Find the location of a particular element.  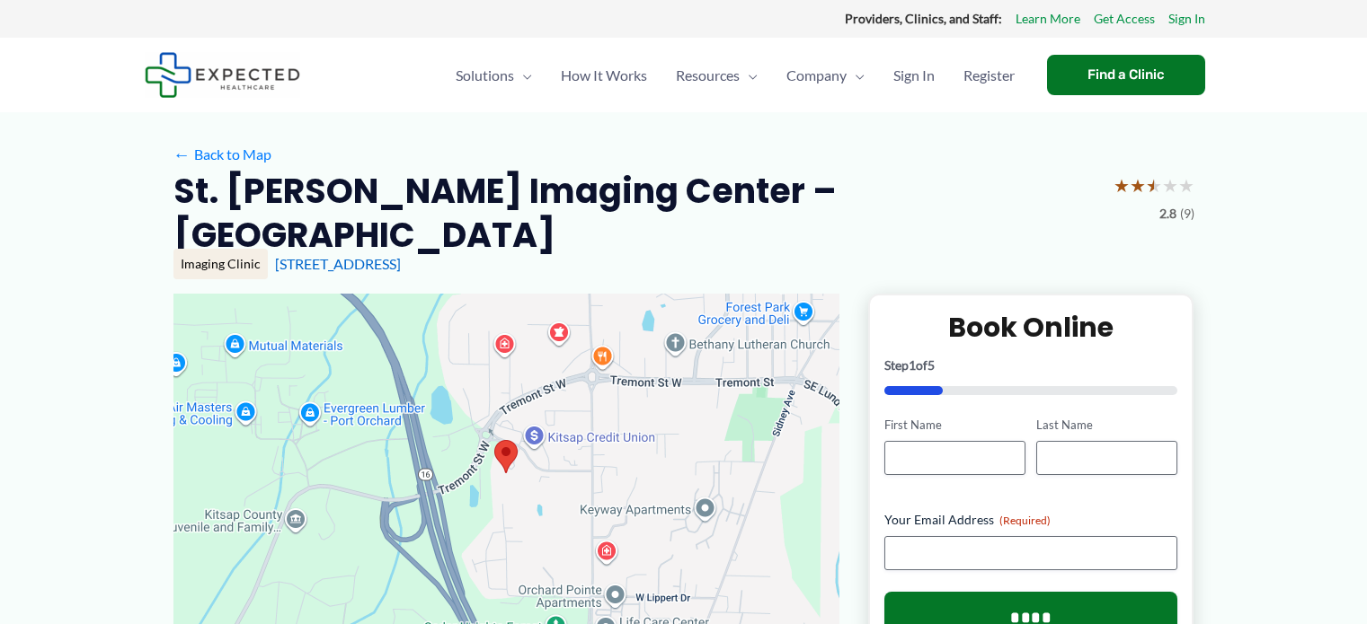

a: How It Works is located at coordinates (604, 75).